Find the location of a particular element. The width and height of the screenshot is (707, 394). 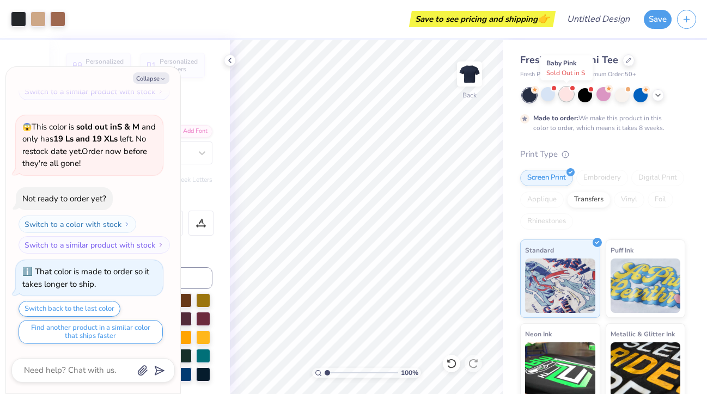

button: Switch back to the last color is located at coordinates (69, 309).